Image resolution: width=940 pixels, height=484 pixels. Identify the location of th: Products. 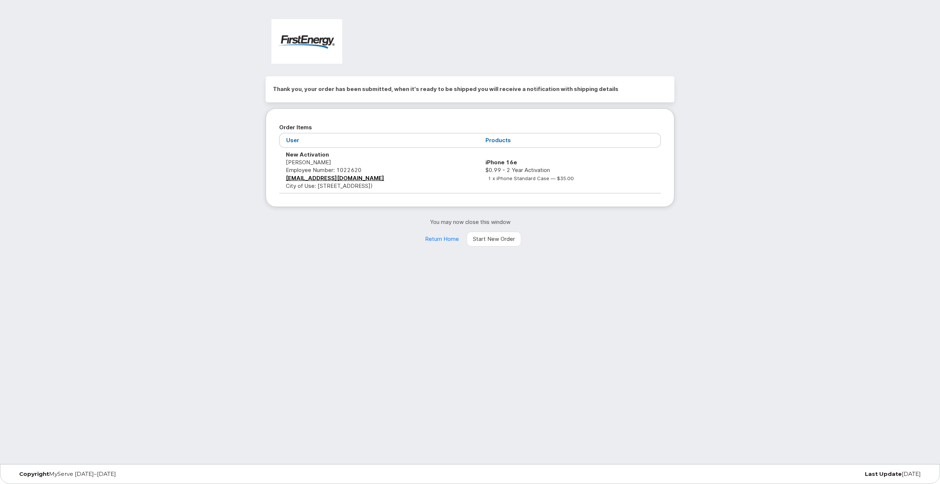
(570, 140).